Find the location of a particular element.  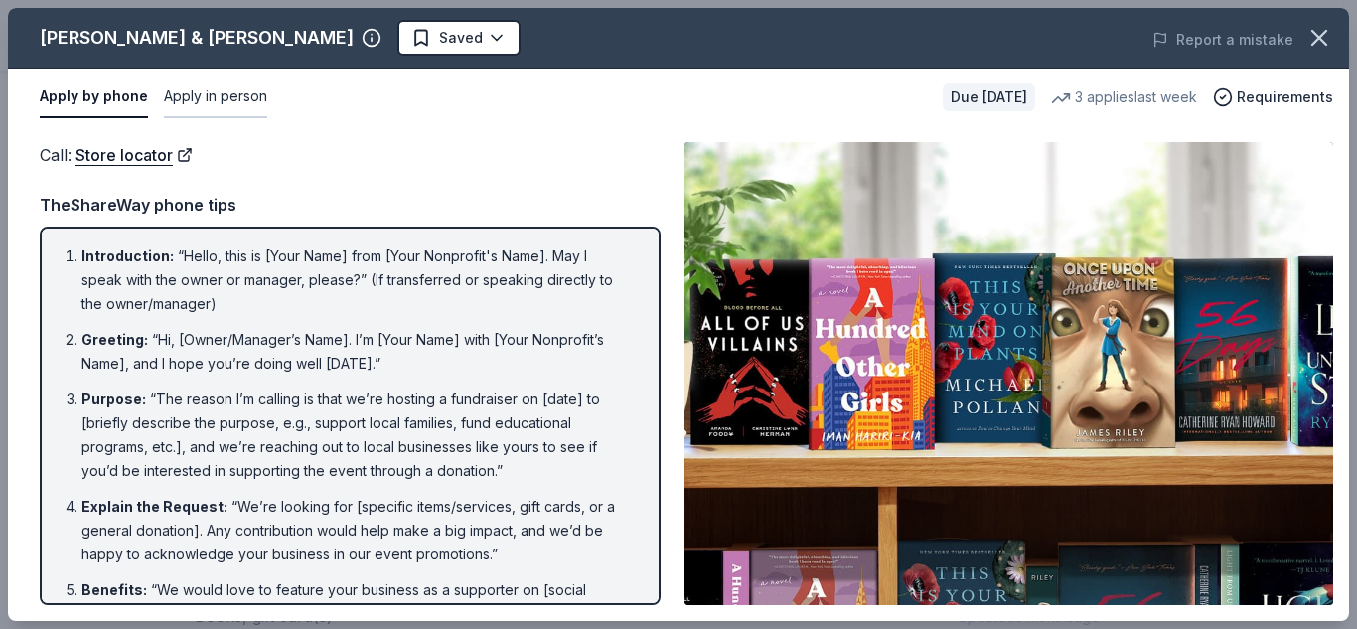

span: Purpose : is located at coordinates (113, 398).